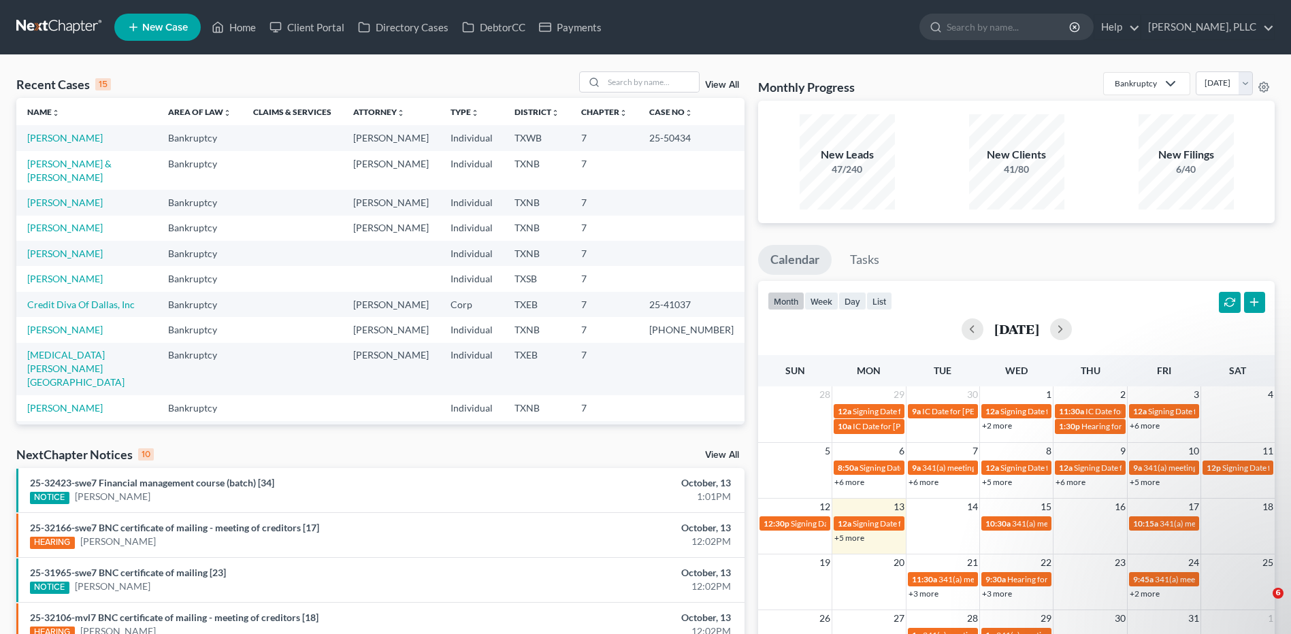 The image size is (1291, 634). What do you see at coordinates (972, 563) in the screenshot?
I see `span: 21` at bounding box center [972, 563].